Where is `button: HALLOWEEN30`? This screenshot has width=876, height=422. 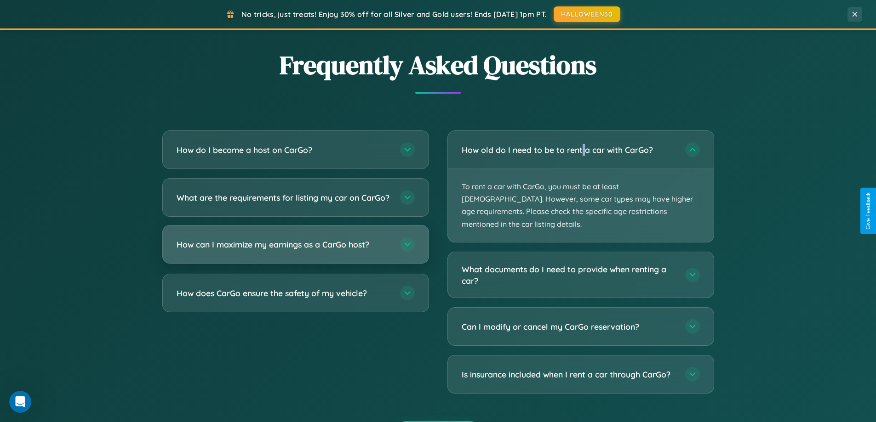 button: HALLOWEEN30 is located at coordinates (586, 14).